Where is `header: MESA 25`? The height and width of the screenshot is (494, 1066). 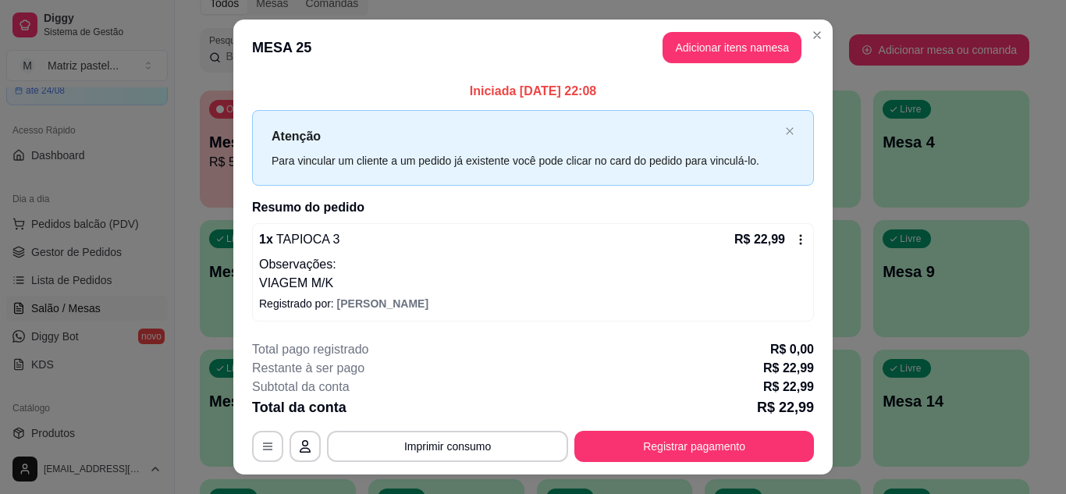
header: MESA 25 is located at coordinates (533, 48).